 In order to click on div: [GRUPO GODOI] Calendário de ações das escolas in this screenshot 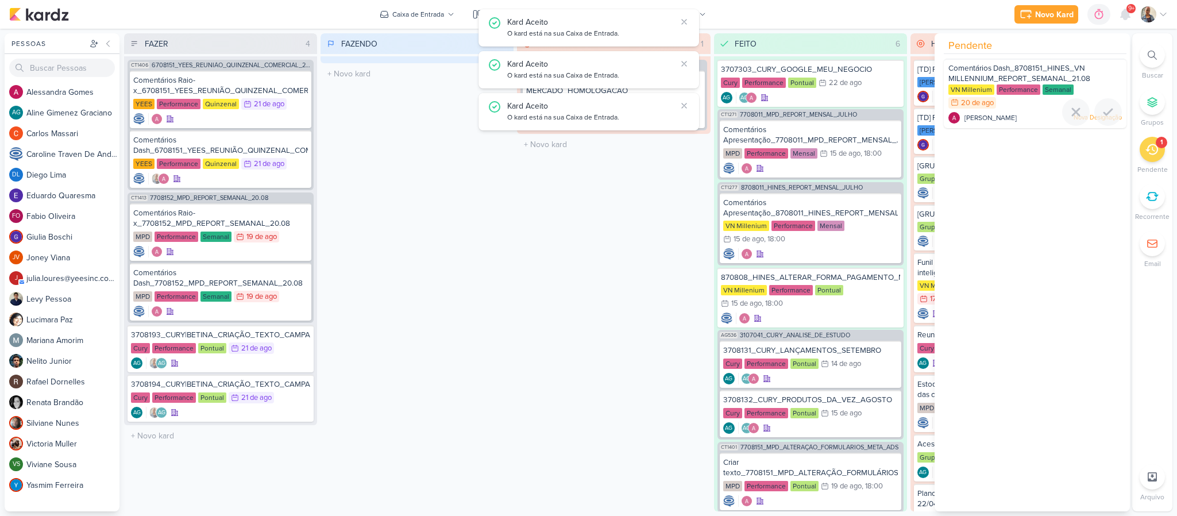, I will do `click(1007, 166)`.